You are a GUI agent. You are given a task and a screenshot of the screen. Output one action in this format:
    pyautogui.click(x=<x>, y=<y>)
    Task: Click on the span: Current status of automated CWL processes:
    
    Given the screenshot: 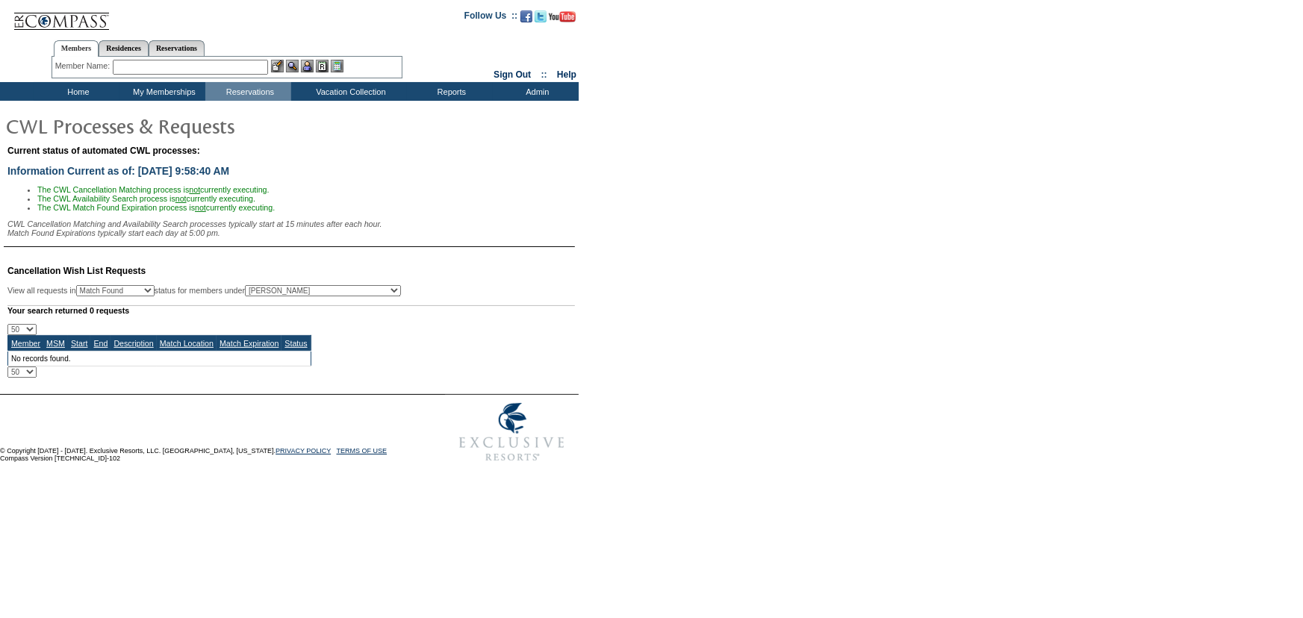 What is the action you would take?
    pyautogui.click(x=104, y=151)
    